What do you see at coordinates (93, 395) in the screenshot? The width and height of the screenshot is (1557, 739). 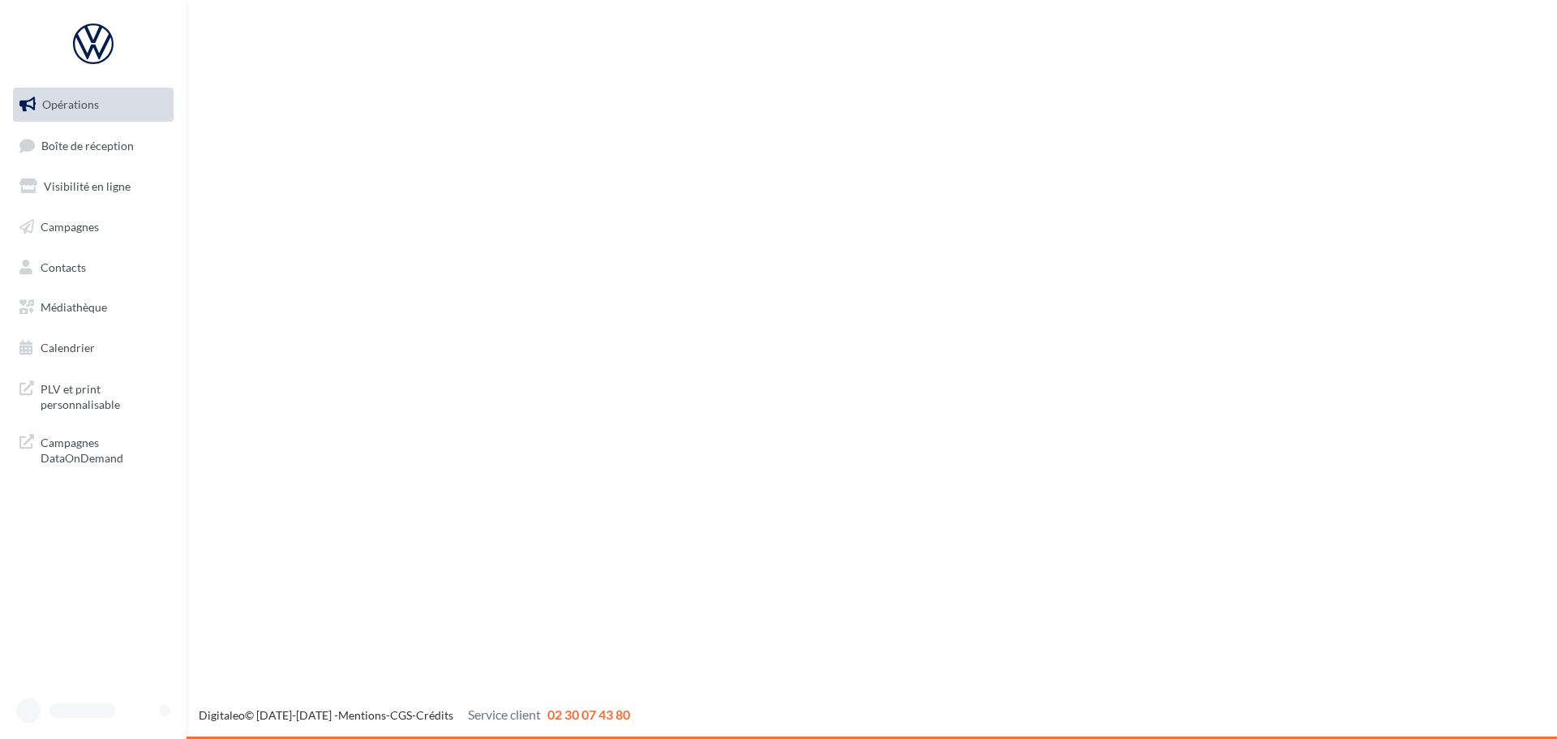 I see `a: PLV et print personnalisable` at bounding box center [93, 395].